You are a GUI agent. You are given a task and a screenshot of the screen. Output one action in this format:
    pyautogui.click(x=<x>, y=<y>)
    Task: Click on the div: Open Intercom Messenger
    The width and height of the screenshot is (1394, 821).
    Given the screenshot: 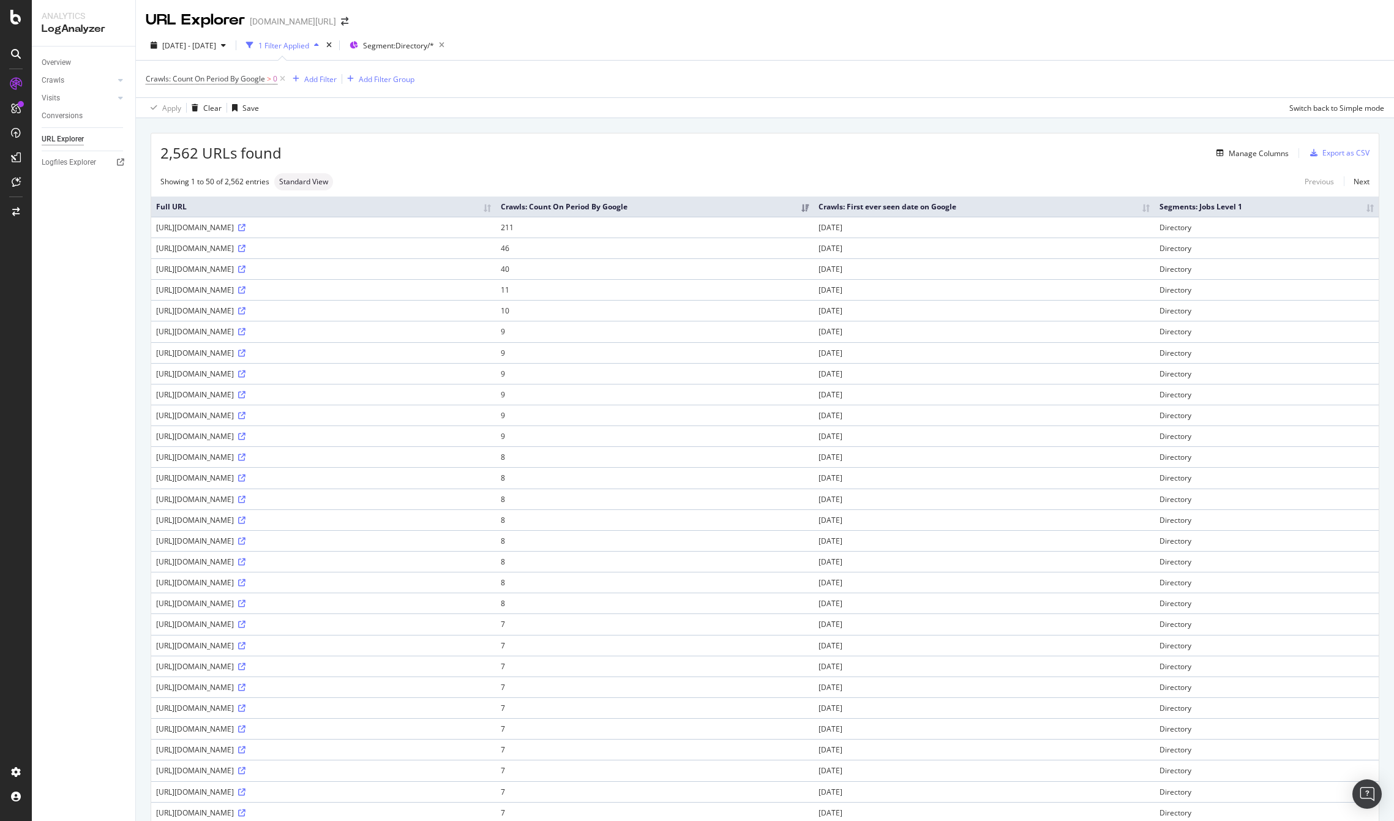 What is the action you would take?
    pyautogui.click(x=1367, y=794)
    